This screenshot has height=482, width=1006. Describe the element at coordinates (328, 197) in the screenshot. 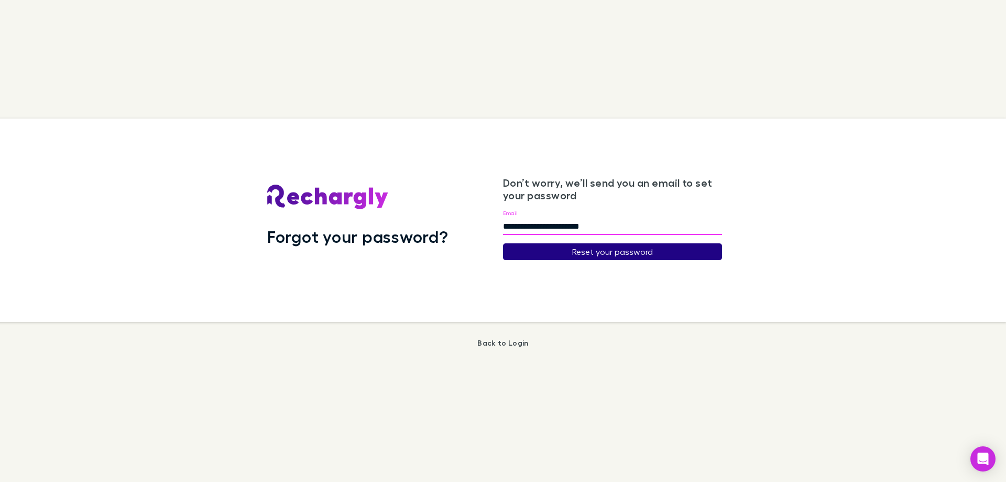

I see `img: Rechargly's Logo` at that location.